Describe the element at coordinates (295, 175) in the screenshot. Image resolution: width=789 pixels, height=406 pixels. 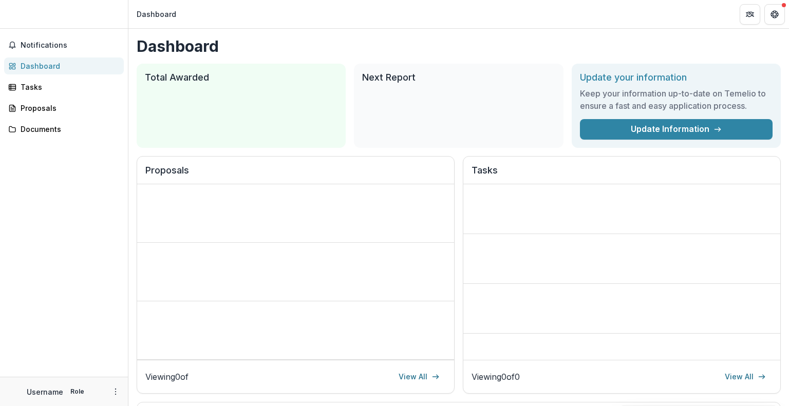
I see `h2: Proposals` at that location.